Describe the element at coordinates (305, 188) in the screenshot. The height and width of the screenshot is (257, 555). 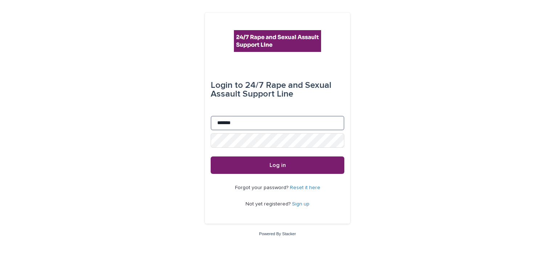
I see `a: Reset it here` at that location.